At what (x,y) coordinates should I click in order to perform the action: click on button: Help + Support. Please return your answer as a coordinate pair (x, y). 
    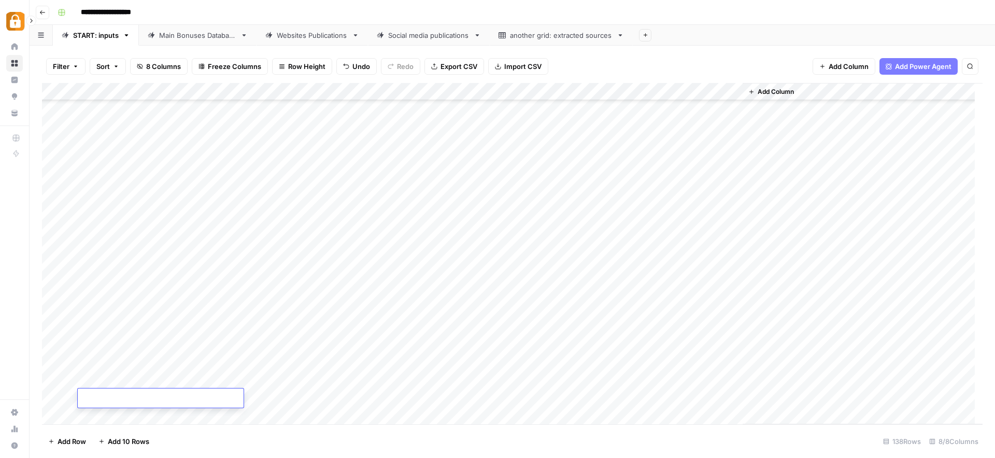
    Looking at the image, I should click on (15, 445).